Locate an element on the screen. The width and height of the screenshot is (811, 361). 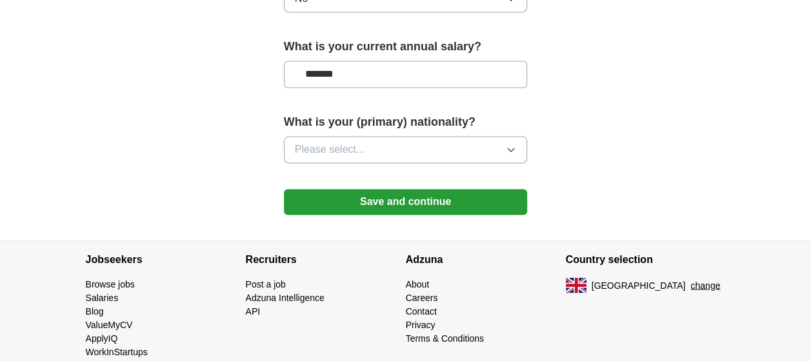
span: Please select... is located at coordinates (330, 150).